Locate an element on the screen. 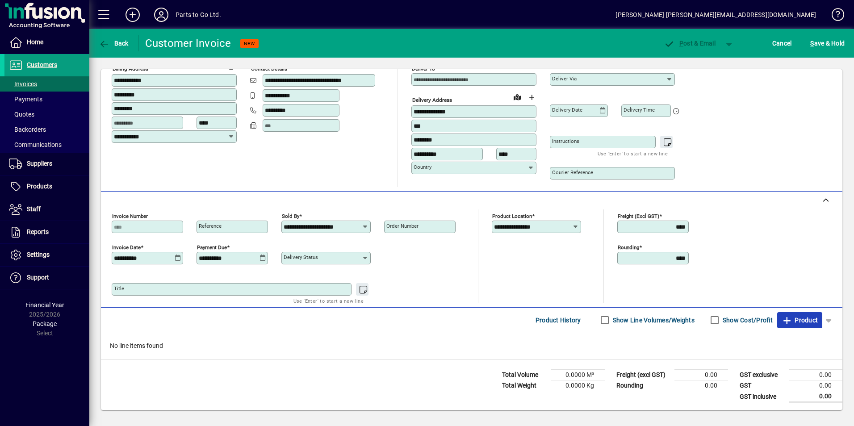  button: Product is located at coordinates (800, 320).